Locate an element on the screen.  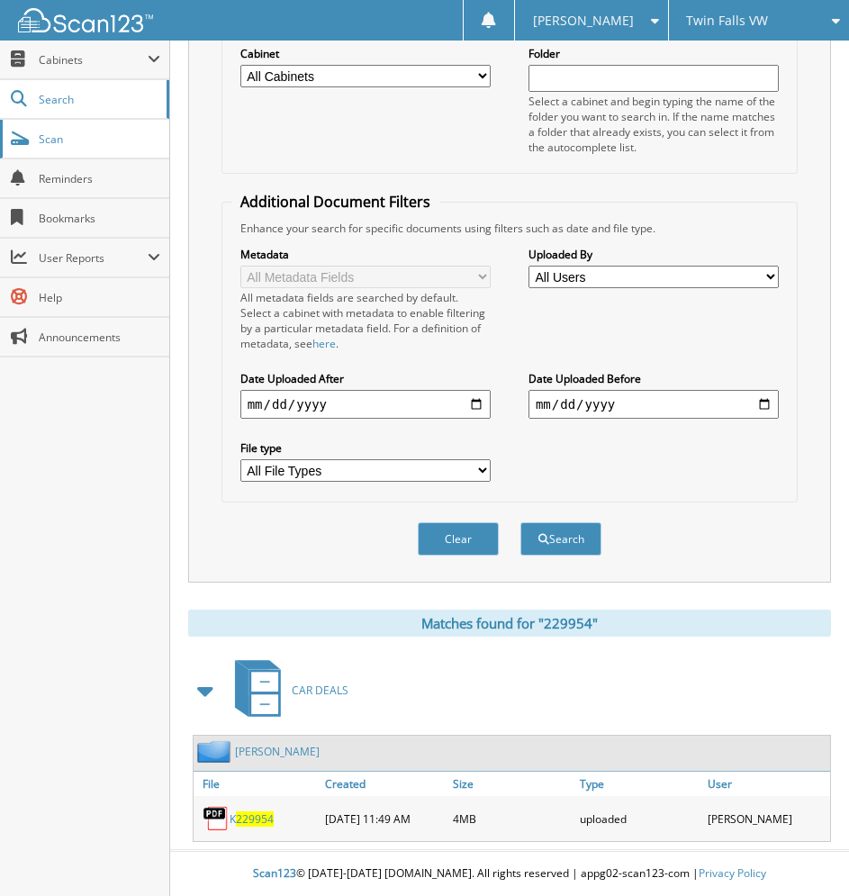
a: Privacy Policy is located at coordinates (732, 872).